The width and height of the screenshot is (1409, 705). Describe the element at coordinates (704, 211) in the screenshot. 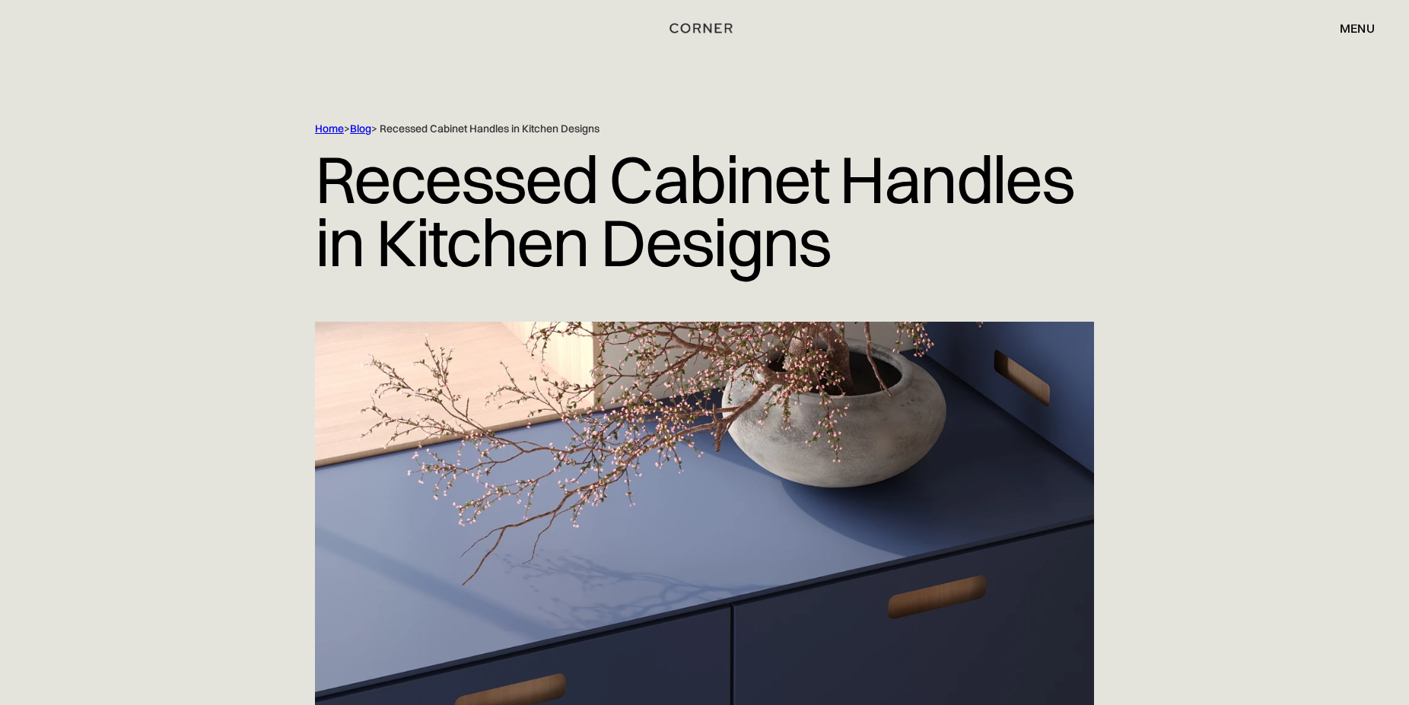

I see `h1: Recessed Cabinet Handles in Kitchen Designs` at that location.